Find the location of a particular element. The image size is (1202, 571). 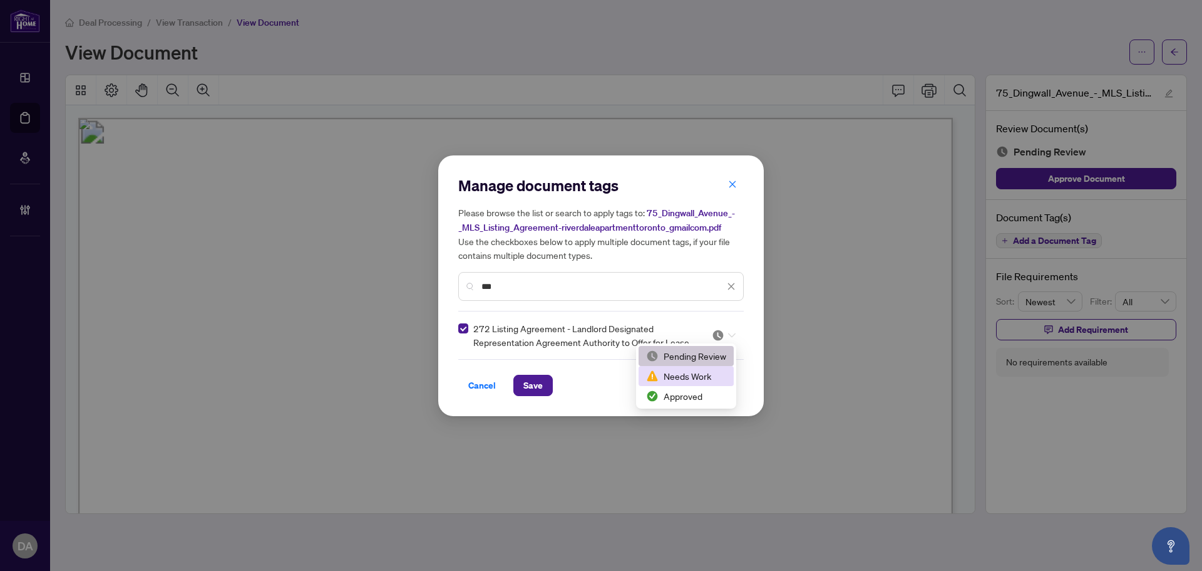

span: Cancel is located at coordinates (482, 385).